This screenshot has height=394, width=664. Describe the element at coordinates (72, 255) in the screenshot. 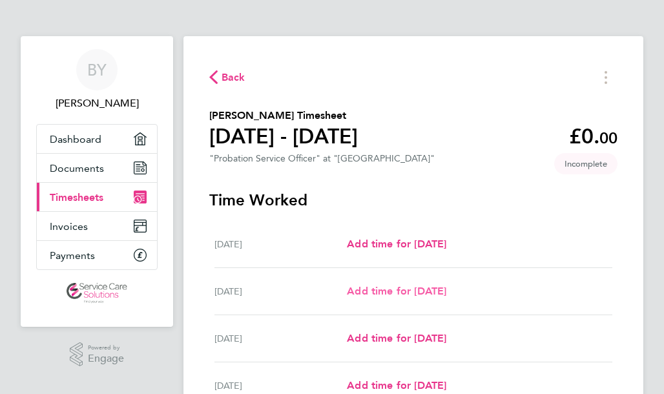

I see `span: Payments` at that location.